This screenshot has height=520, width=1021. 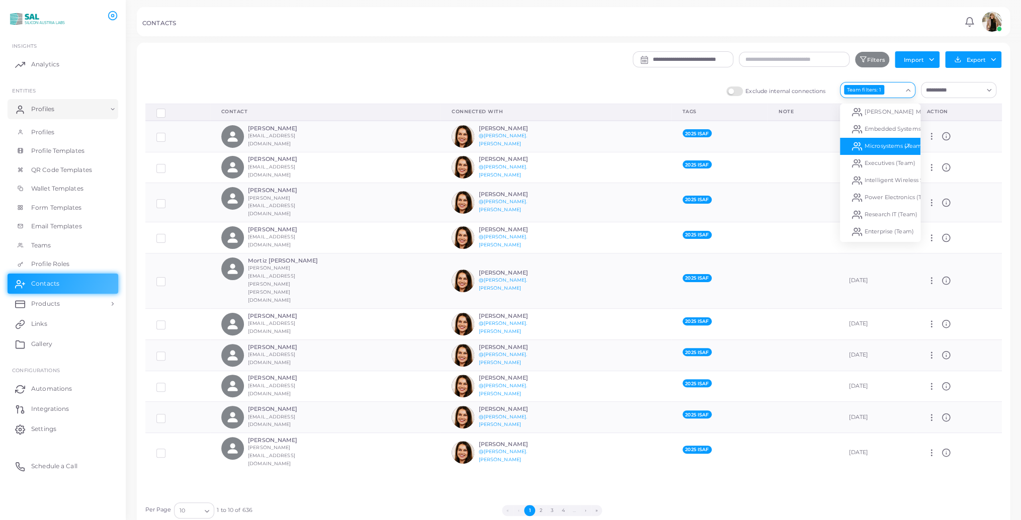 I want to click on button: Go to page 4, so click(x=563, y=510).